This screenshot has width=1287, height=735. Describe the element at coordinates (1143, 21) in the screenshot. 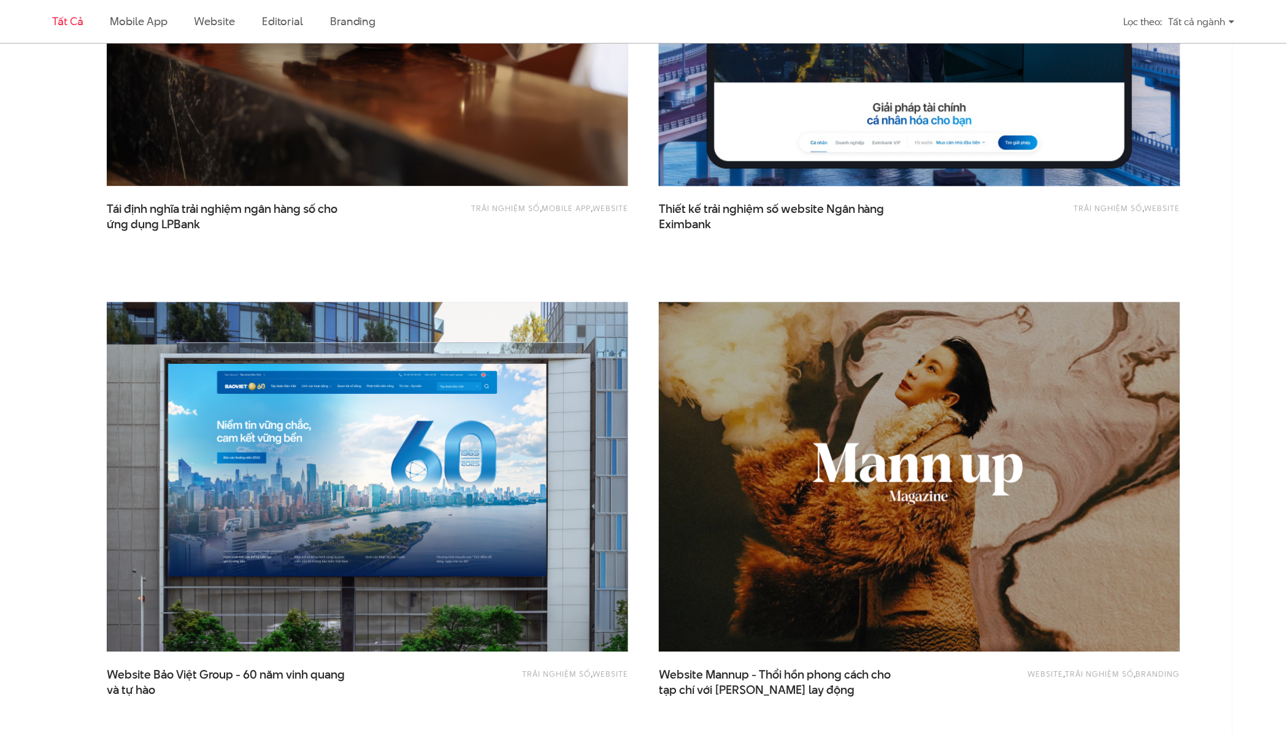

I see `div: Lọc theo:` at that location.